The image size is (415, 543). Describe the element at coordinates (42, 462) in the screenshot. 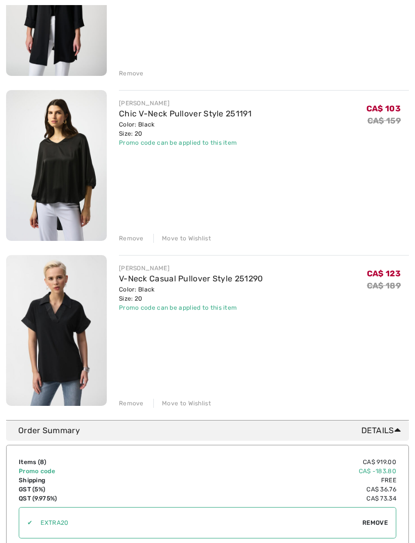

I see `span: 8` at that location.